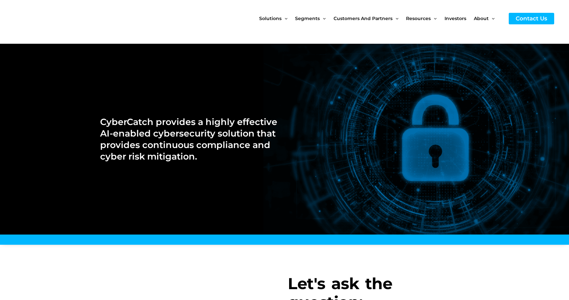 The width and height of the screenshot is (569, 300). I want to click on a: Contact Us, so click(532, 18).